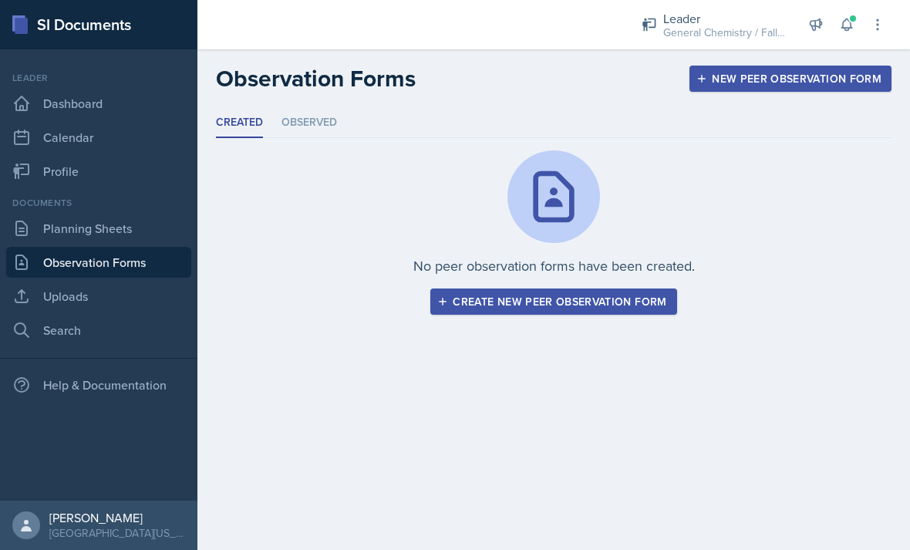 Image resolution: width=910 pixels, height=550 pixels. I want to click on li: Created, so click(239, 123).